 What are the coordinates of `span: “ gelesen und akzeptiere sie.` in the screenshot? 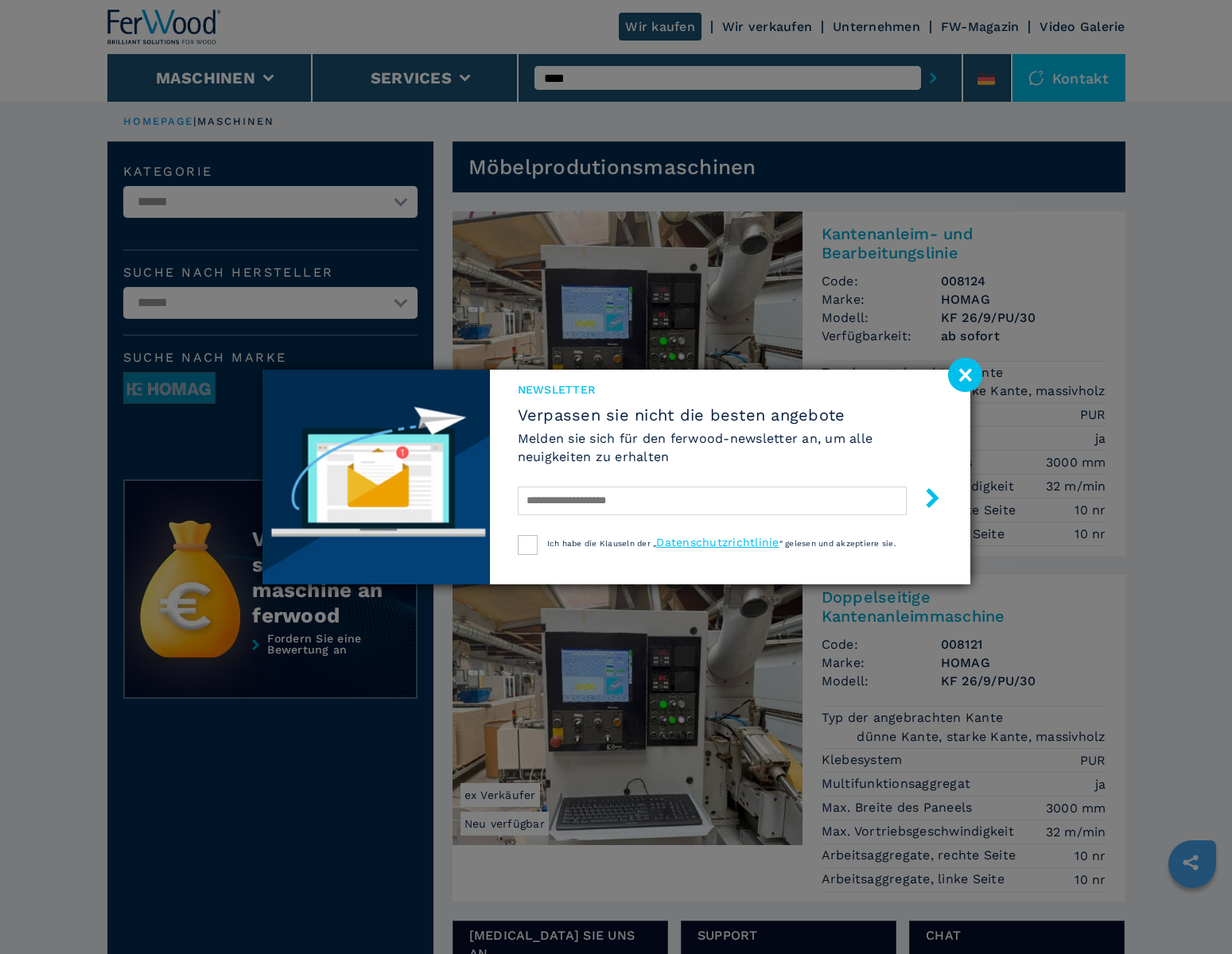 It's located at (838, 543).